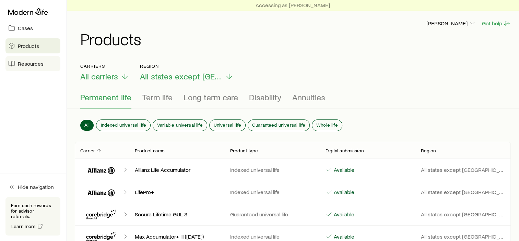 The height and width of the screenshot is (241, 519). Describe the element at coordinates (180, 125) in the screenshot. I see `span: Variable universal life` at that location.